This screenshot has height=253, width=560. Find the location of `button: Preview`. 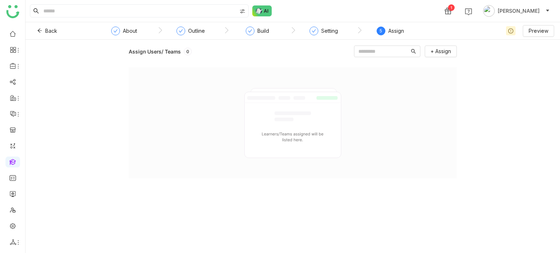

button: Preview is located at coordinates (538, 31).